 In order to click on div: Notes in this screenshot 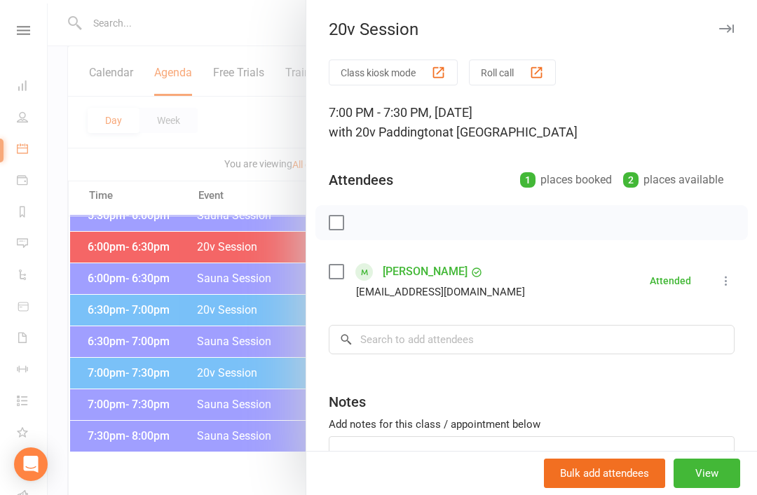, I will do `click(347, 402)`.